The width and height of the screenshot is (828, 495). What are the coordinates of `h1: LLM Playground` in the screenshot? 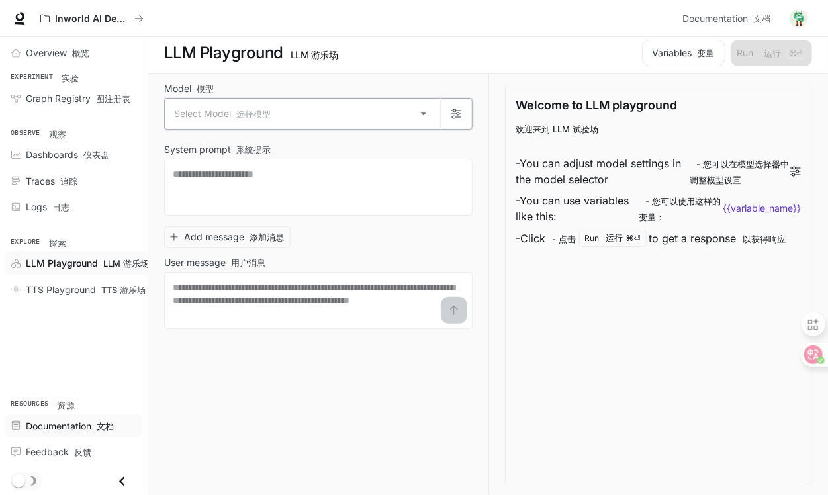 It's located at (251, 54).